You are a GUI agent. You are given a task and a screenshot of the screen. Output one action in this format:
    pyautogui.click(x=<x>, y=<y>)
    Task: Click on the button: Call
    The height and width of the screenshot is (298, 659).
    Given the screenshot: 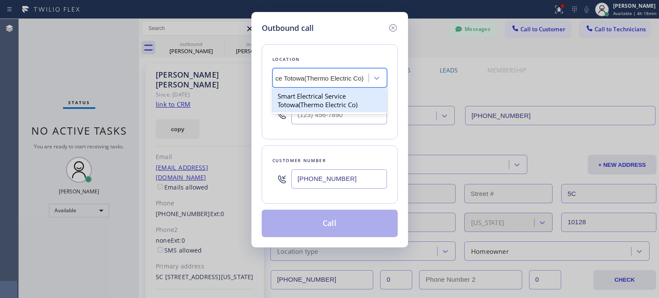 What is the action you would take?
    pyautogui.click(x=329, y=223)
    